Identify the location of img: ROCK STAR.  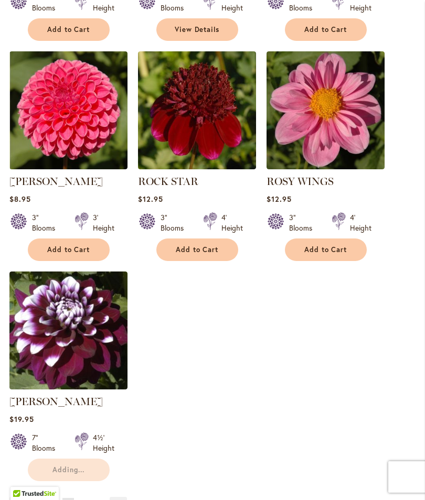
(197, 110).